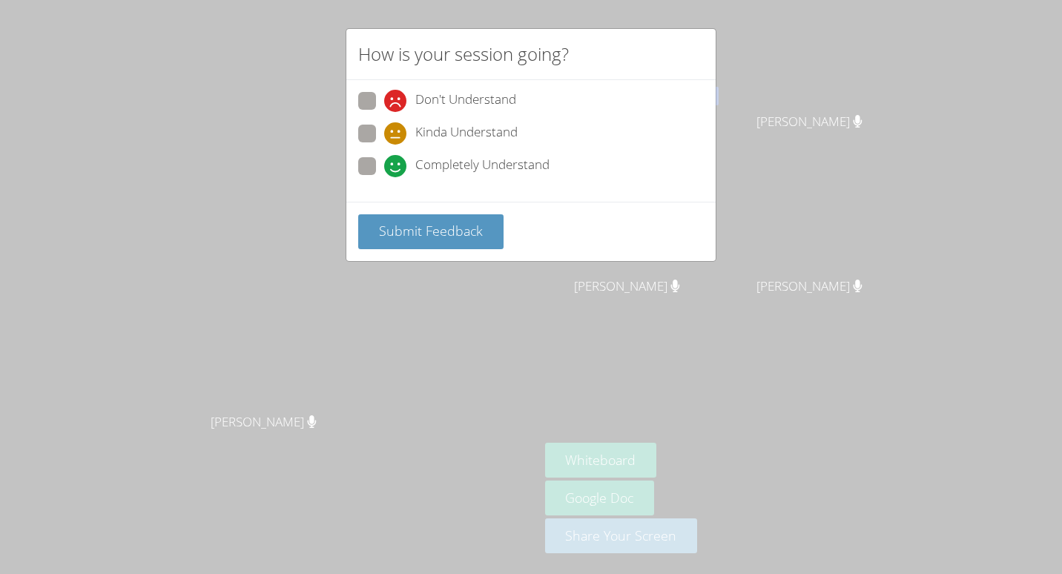 This screenshot has width=1062, height=574. What do you see at coordinates (466, 101) in the screenshot?
I see `span: Don't Understand` at bounding box center [466, 101].